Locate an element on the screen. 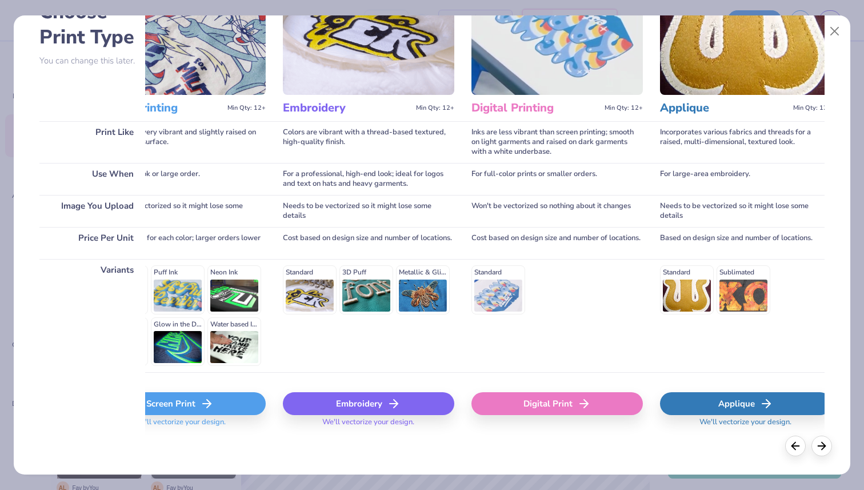 The height and width of the screenshot is (490, 864). div: For full-color prints or smaller orders. is located at coordinates (557, 179).